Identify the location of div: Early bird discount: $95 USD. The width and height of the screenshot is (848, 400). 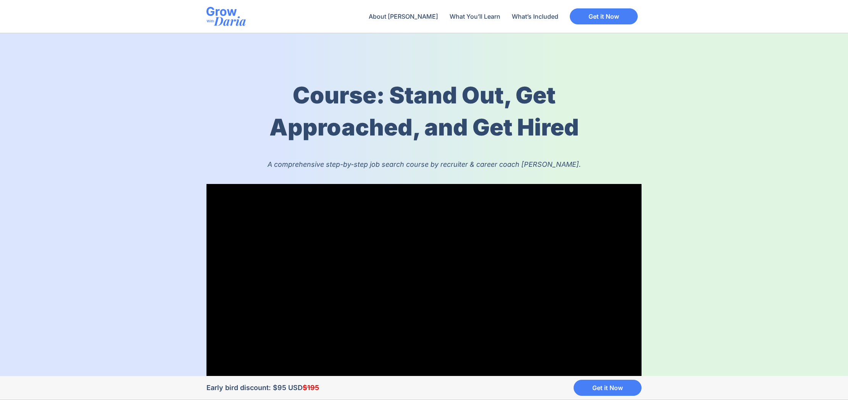
(267, 387).